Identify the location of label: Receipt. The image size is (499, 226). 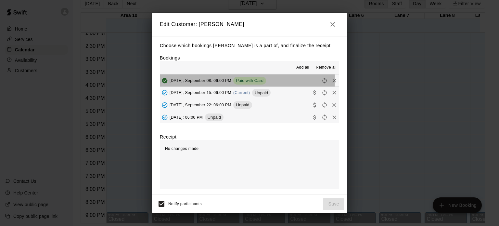
(168, 137).